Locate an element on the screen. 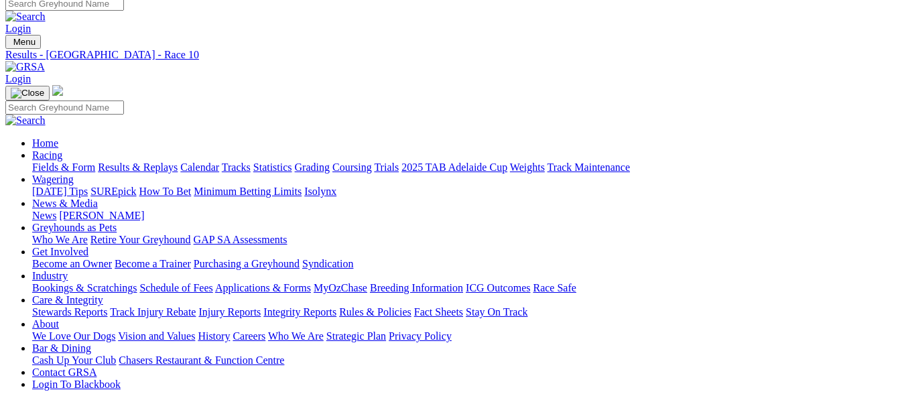 This screenshot has width=900, height=400. a: Injury Reports is located at coordinates (229, 312).